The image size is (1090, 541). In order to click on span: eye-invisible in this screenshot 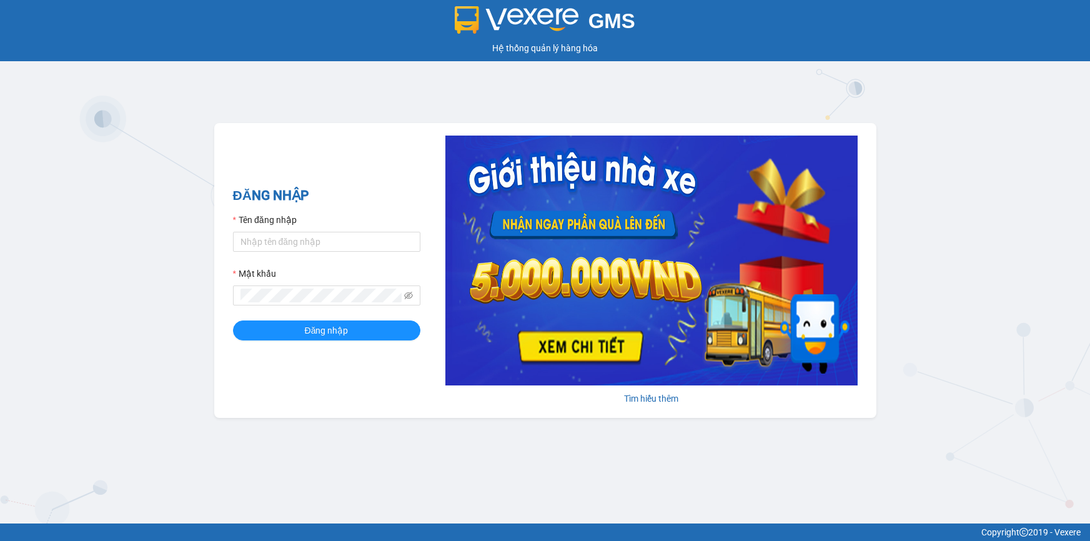, I will do `click(408, 295)`.